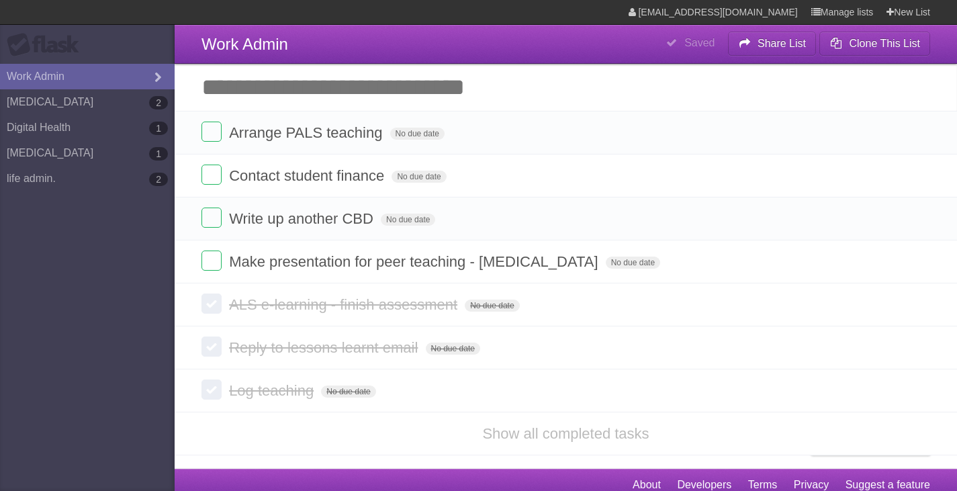 The image size is (957, 491). I want to click on b: Saved, so click(699, 42).